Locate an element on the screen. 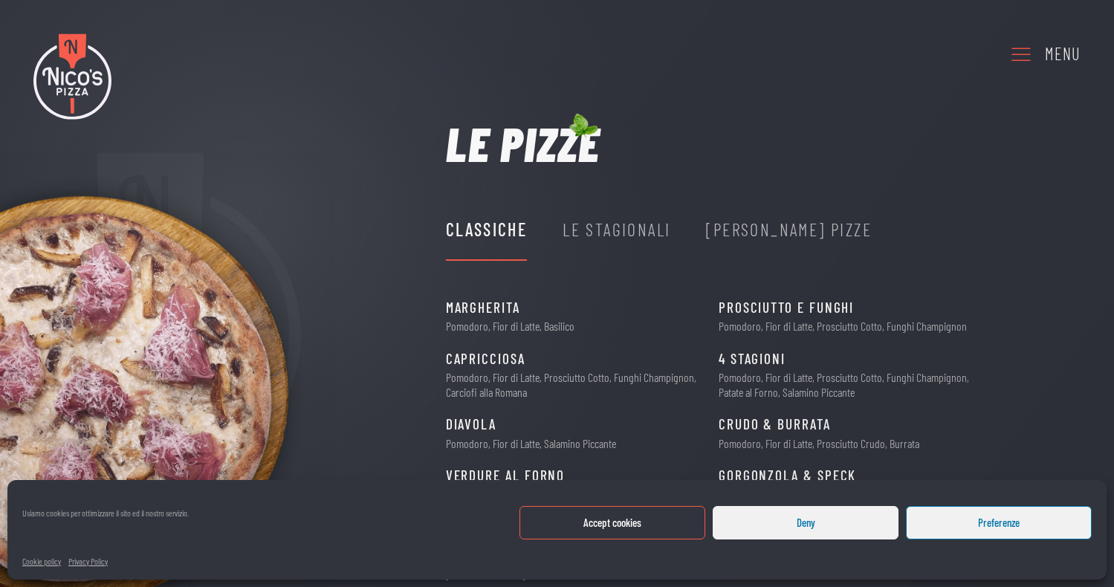 Image resolution: width=1114 pixels, height=587 pixels. button: Preferenze is located at coordinates (999, 522).